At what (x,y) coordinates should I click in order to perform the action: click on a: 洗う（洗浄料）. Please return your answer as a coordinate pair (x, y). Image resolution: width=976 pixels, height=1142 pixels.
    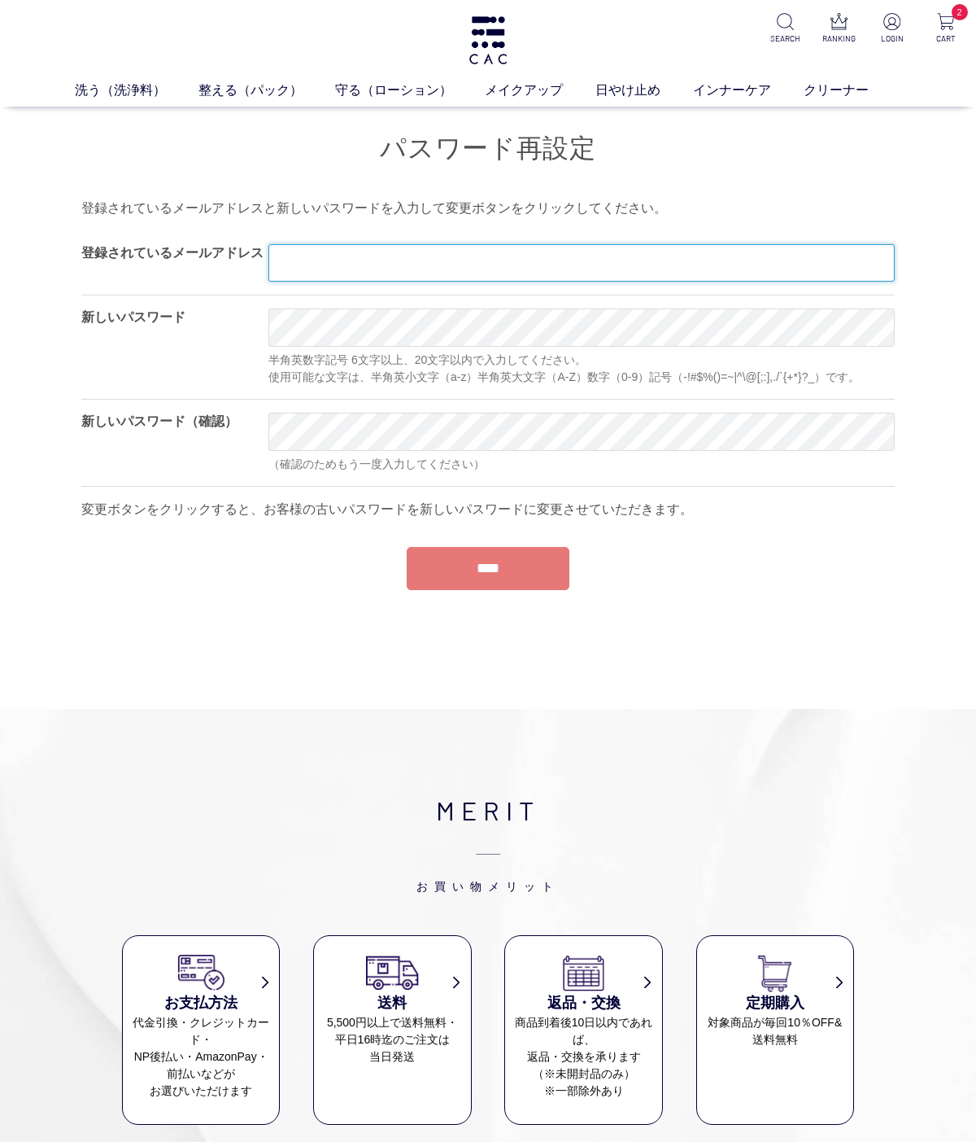
    Looking at the image, I should click on (137, 90).